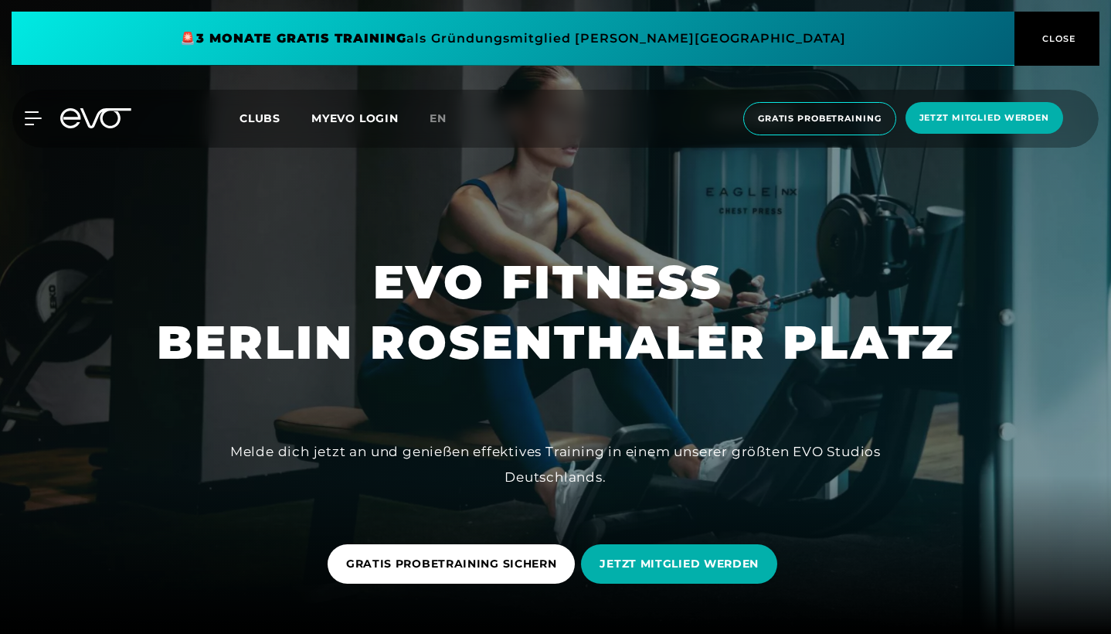 The width and height of the screenshot is (1111, 634). Describe the element at coordinates (275, 117) in the screenshot. I see `a: Clubs` at that location.